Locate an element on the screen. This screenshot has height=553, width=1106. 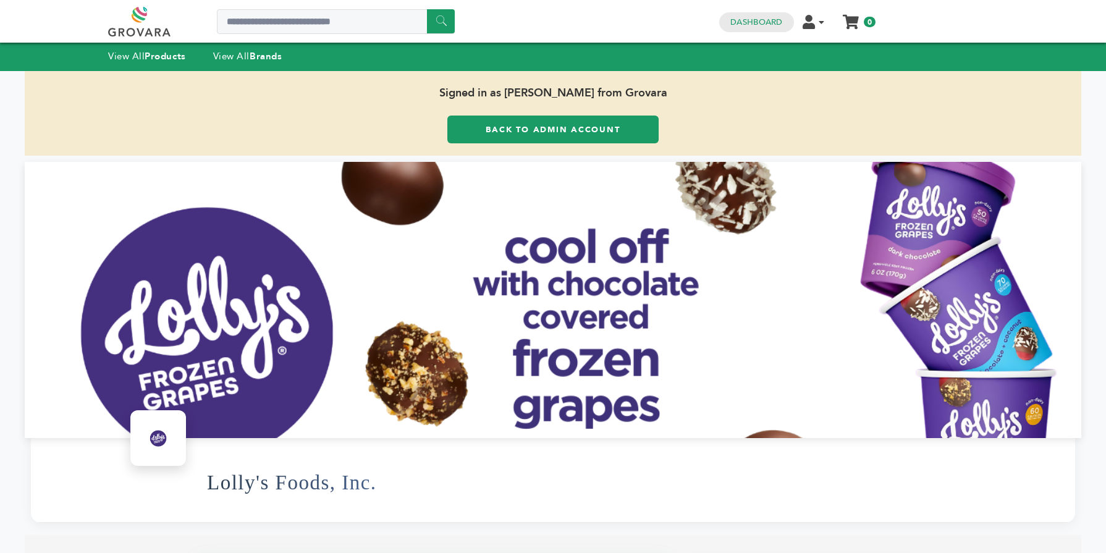
strong: Products is located at coordinates (165, 56).